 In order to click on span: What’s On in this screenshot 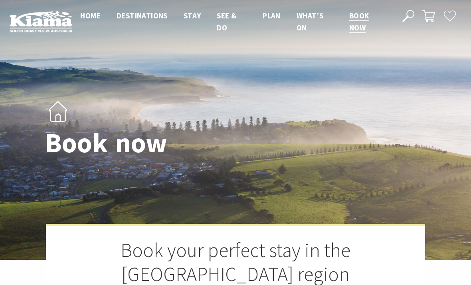, I will do `click(310, 22)`.